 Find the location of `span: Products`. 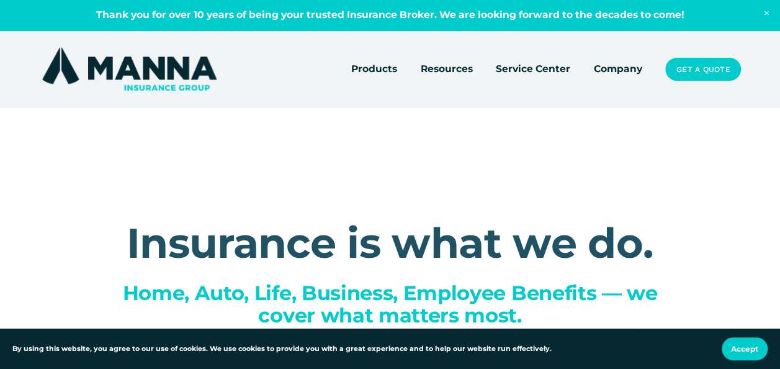

span: Products is located at coordinates (374, 69).